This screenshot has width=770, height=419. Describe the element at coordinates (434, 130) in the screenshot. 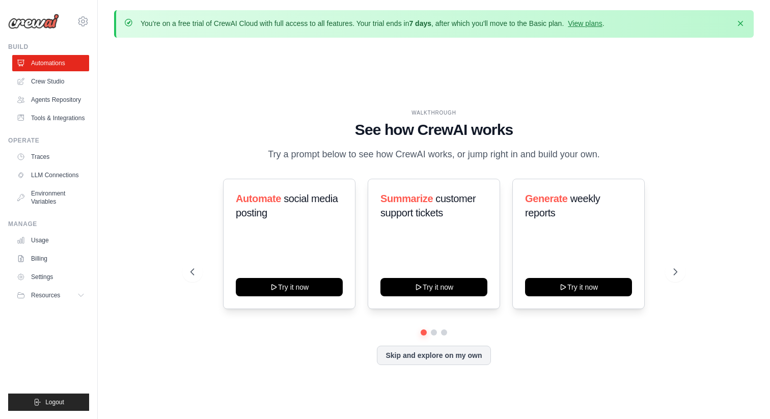

I see `h1: See how CrewAI works` at that location.